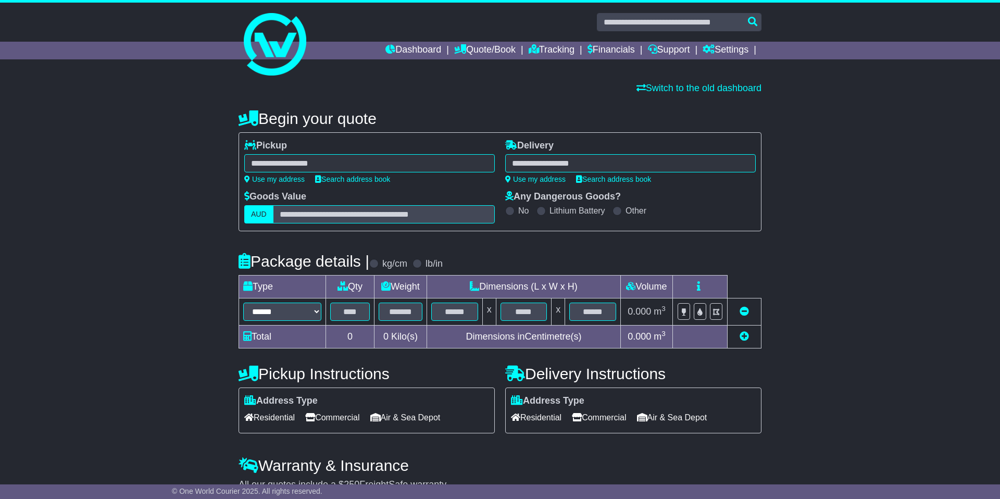 This screenshot has height=499, width=1000. Describe the element at coordinates (523, 210) in the screenshot. I see `label: No` at that location.